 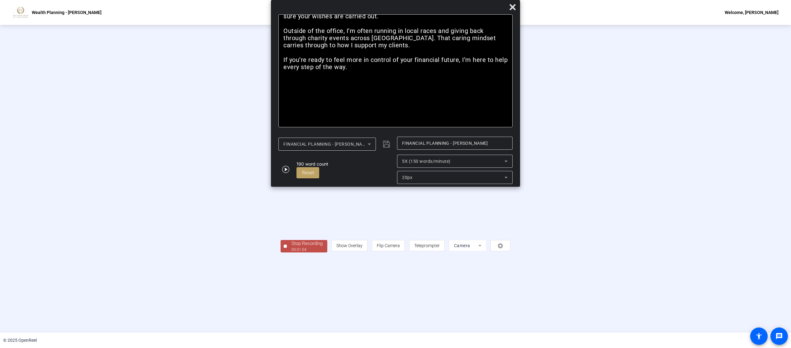 What do you see at coordinates (455, 143) in the screenshot?
I see `input: Title` at bounding box center [455, 143].